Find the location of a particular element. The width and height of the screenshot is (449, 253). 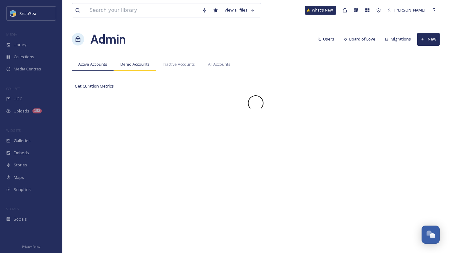

a: Privacy Policy is located at coordinates (31, 246).